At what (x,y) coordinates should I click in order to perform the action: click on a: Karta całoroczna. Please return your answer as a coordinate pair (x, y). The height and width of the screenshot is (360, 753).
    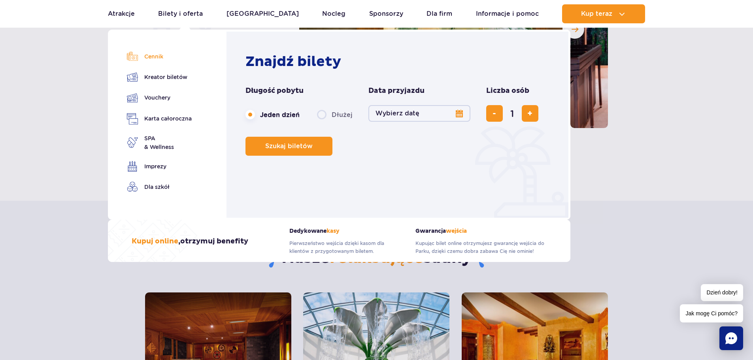
    Looking at the image, I should click on (159, 119).